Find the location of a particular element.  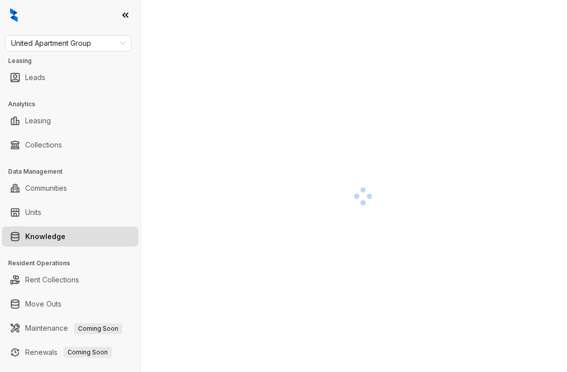

h3: Analytics is located at coordinates (74, 104).